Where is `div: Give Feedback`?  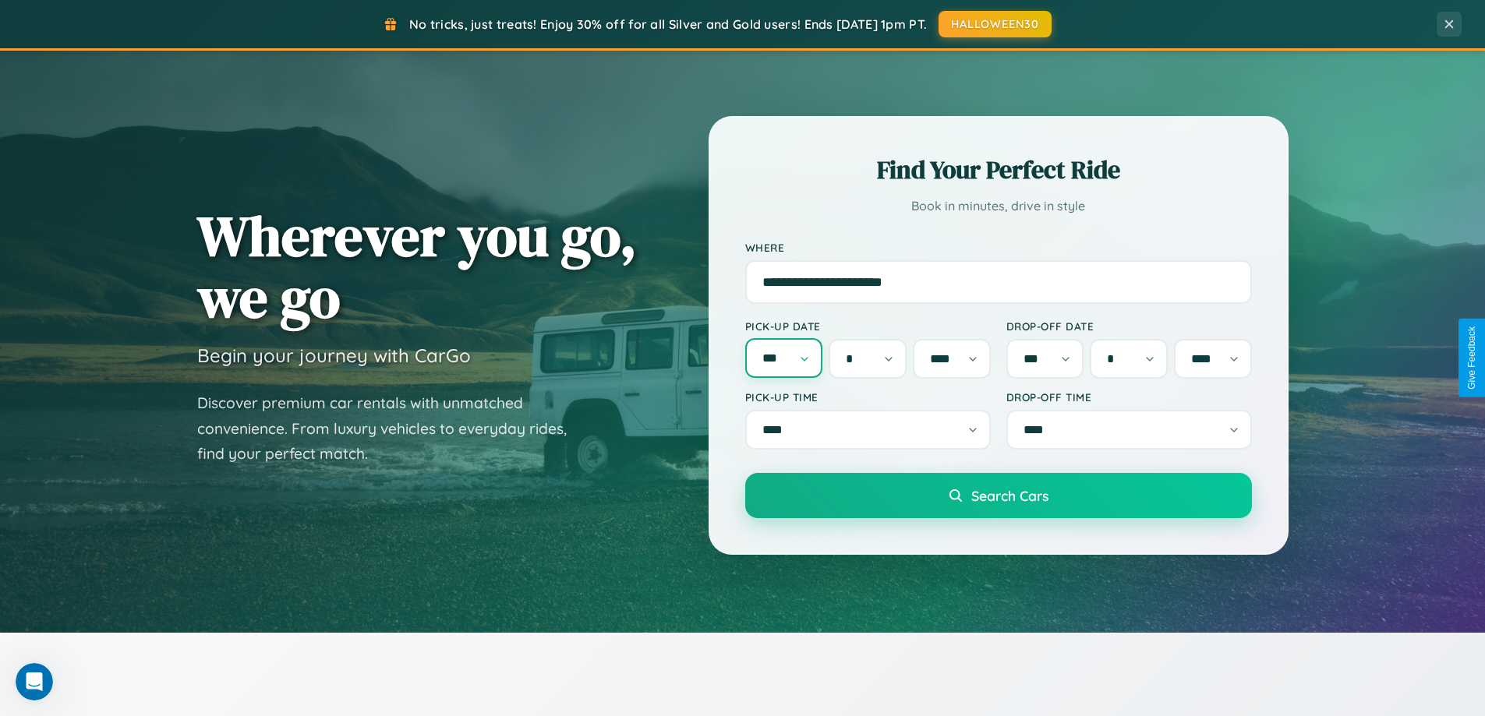
div: Give Feedback is located at coordinates (1472, 358).